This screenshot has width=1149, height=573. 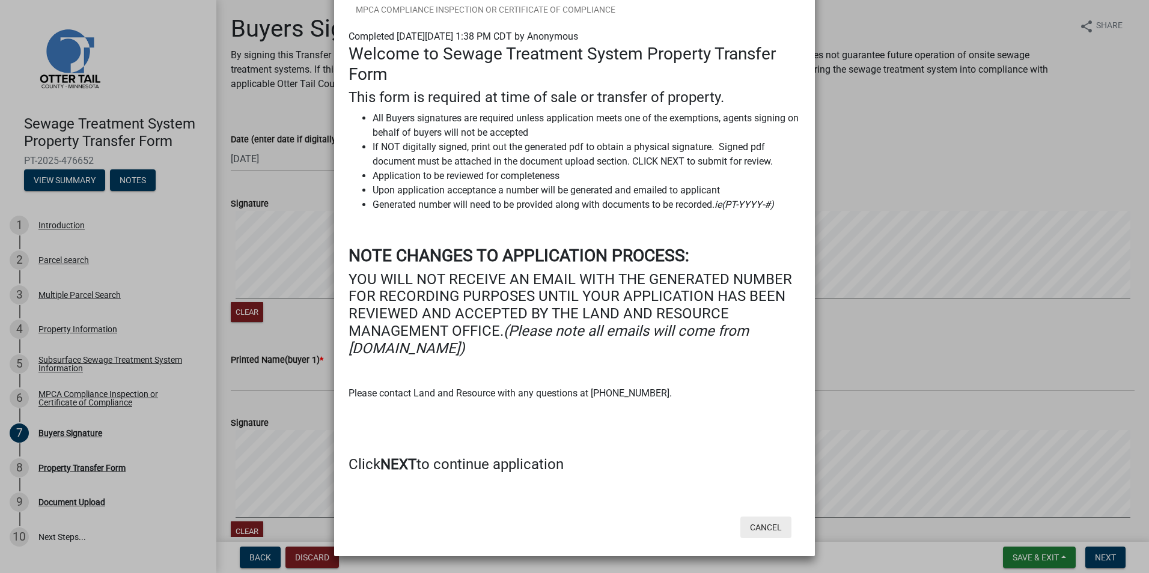 What do you see at coordinates (575, 64) in the screenshot?
I see `h3: Welcome to Sewage Treatment System Property Transfer Form` at bounding box center [575, 64].